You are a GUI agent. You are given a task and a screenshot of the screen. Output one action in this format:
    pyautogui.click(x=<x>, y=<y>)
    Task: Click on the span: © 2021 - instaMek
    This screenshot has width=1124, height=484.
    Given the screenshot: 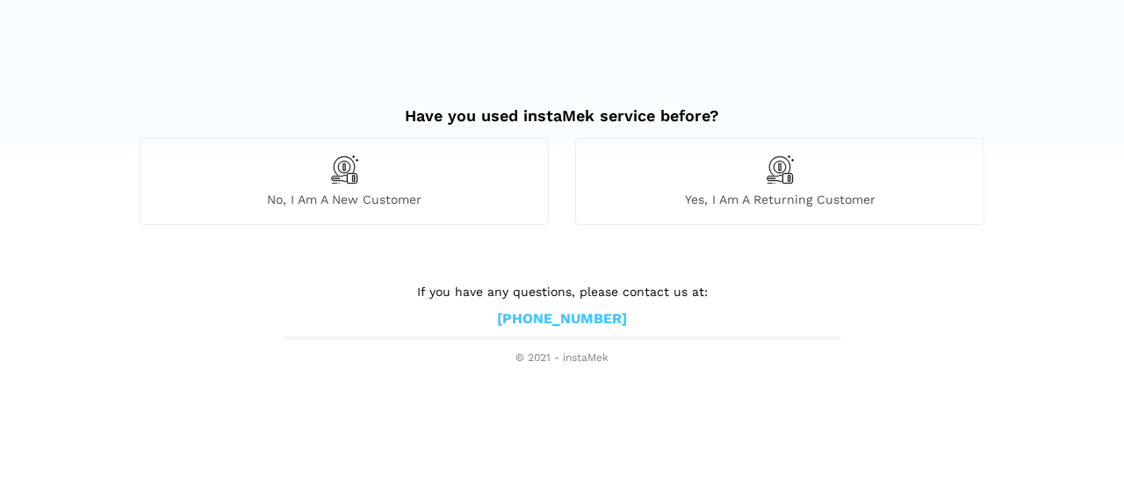 What is the action you would take?
    pyautogui.click(x=562, y=358)
    